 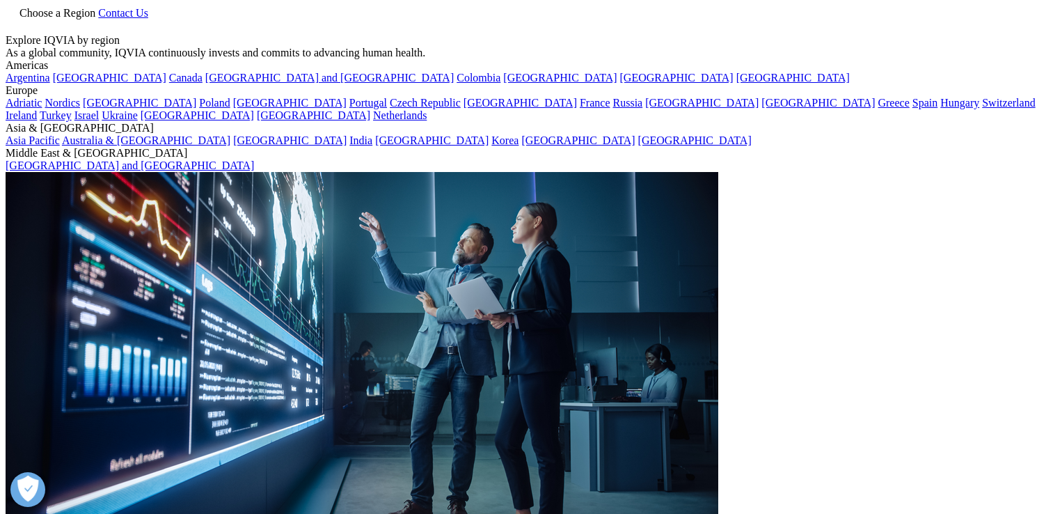 What do you see at coordinates (123, 13) in the screenshot?
I see `a: Contact Us` at bounding box center [123, 13].